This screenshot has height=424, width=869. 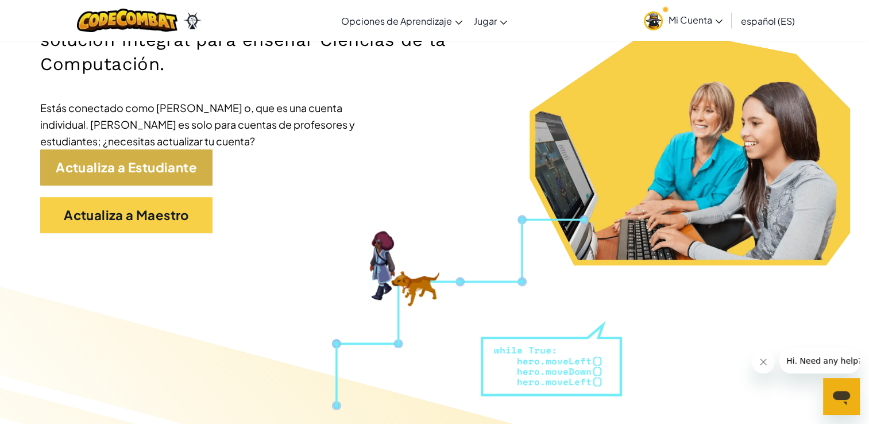 I want to click on span: Hi. Need any help?, so click(x=45, y=13).